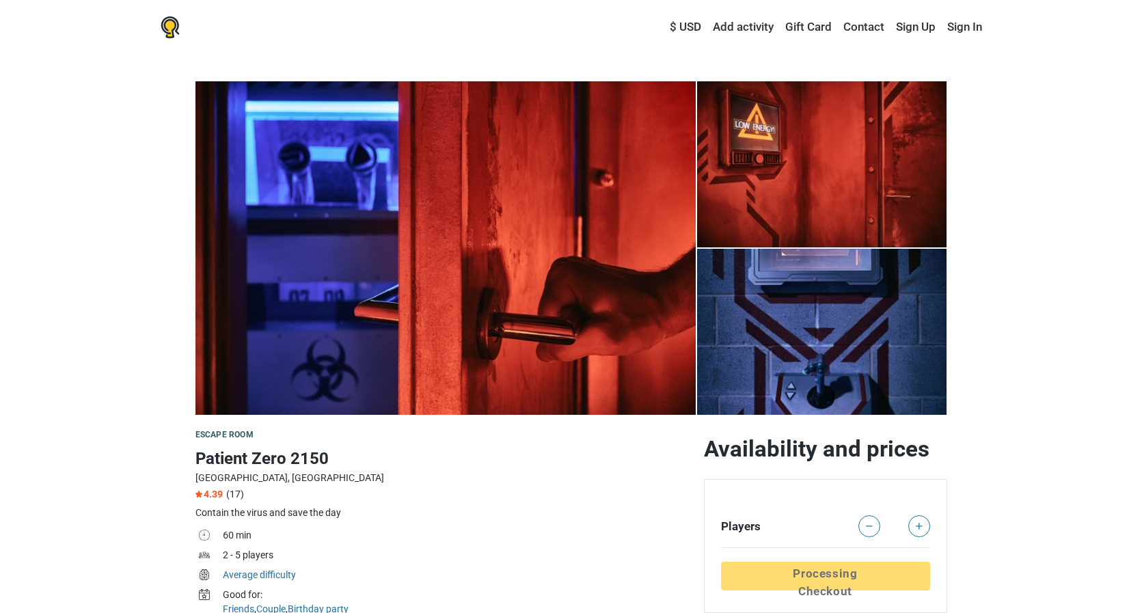  Describe the element at coordinates (864, 27) in the screenshot. I see `a: Contact` at that location.